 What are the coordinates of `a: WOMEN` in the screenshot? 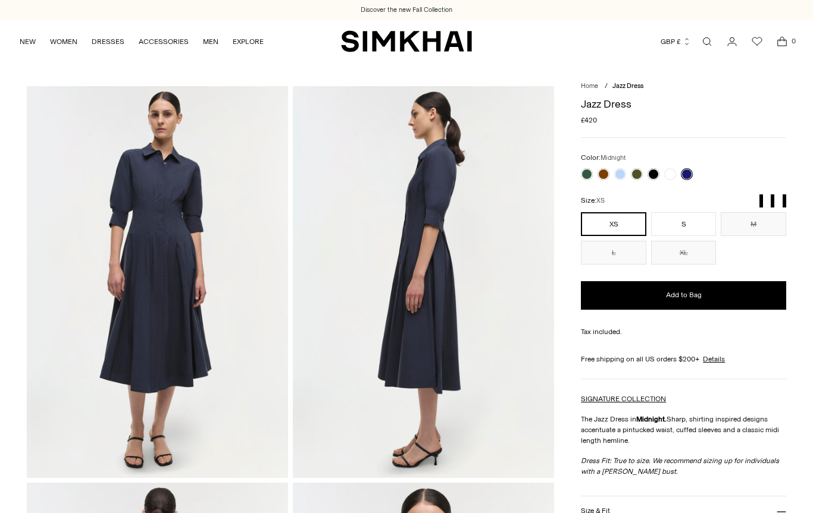 It's located at (64, 42).